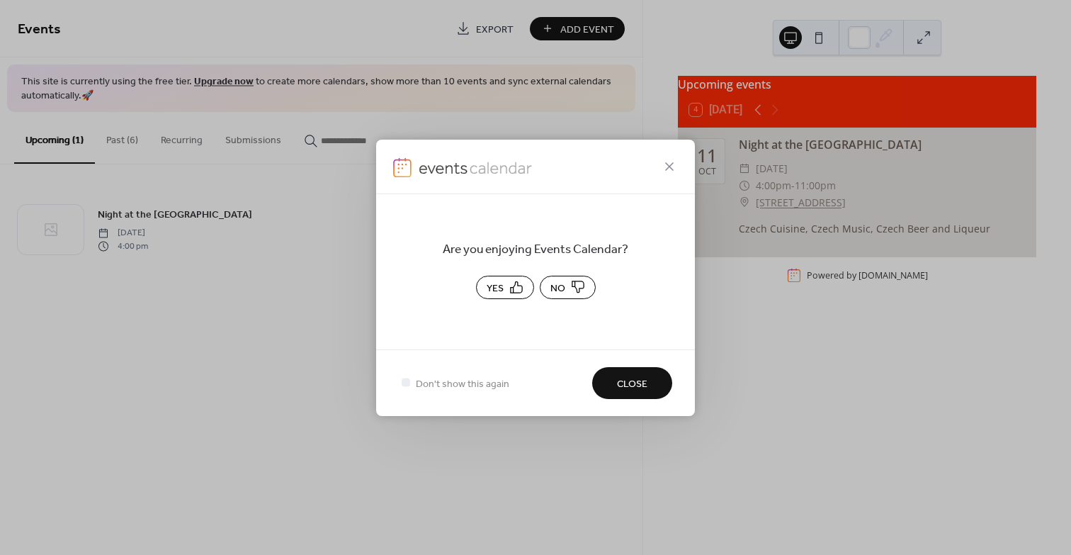  Describe the element at coordinates (505, 287) in the screenshot. I see `button: Yes` at that location.